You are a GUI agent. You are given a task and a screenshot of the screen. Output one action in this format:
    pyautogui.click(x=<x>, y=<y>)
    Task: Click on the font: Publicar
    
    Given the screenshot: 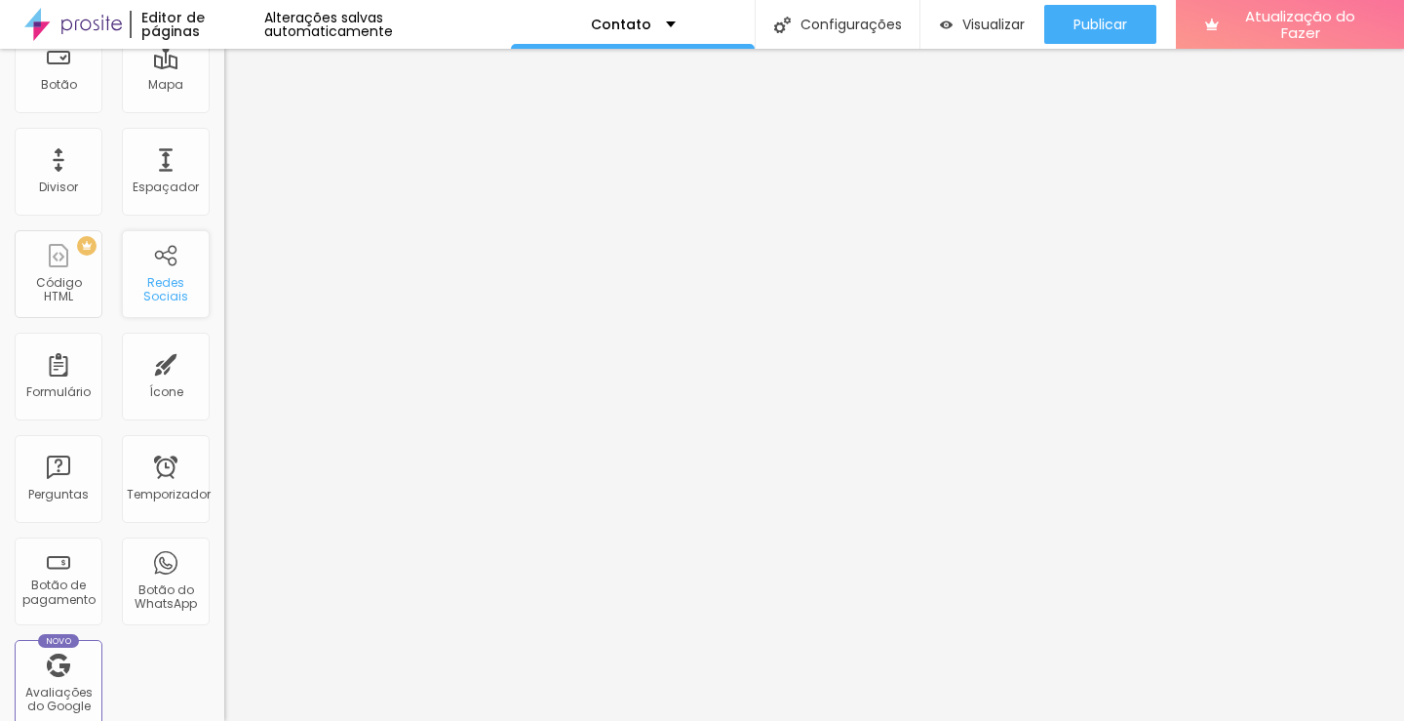 What is the action you would take?
    pyautogui.click(x=1100, y=24)
    